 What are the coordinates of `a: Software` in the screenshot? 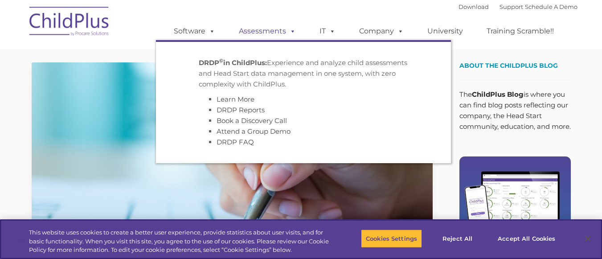 It's located at (194, 31).